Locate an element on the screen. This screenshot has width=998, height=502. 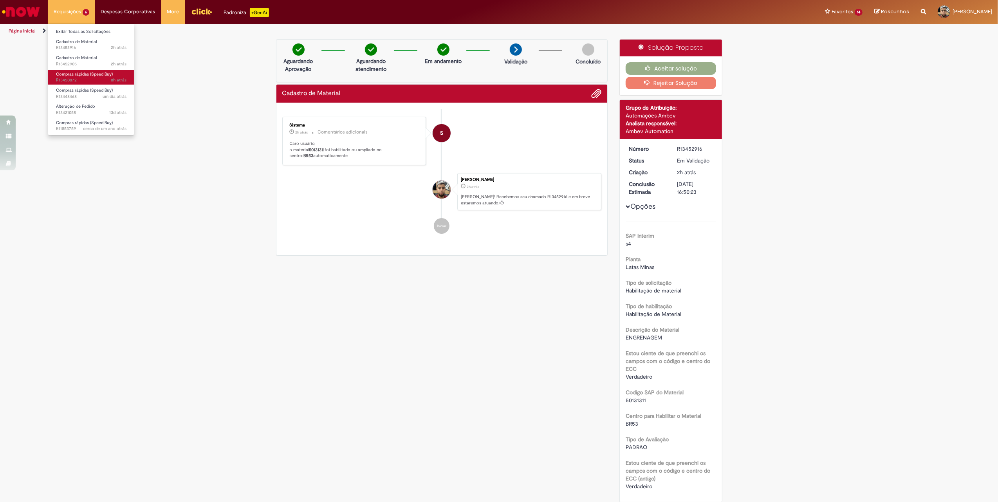
div: Padroniza is located at coordinates (246, 13).